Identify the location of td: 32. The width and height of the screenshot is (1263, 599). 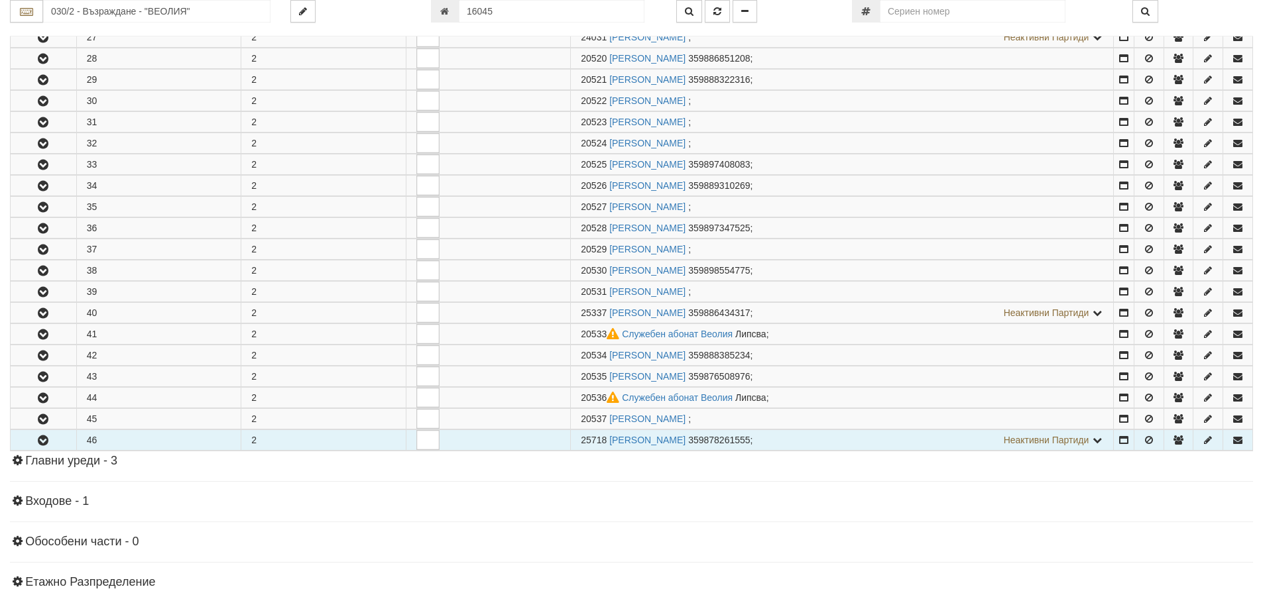
(158, 143).